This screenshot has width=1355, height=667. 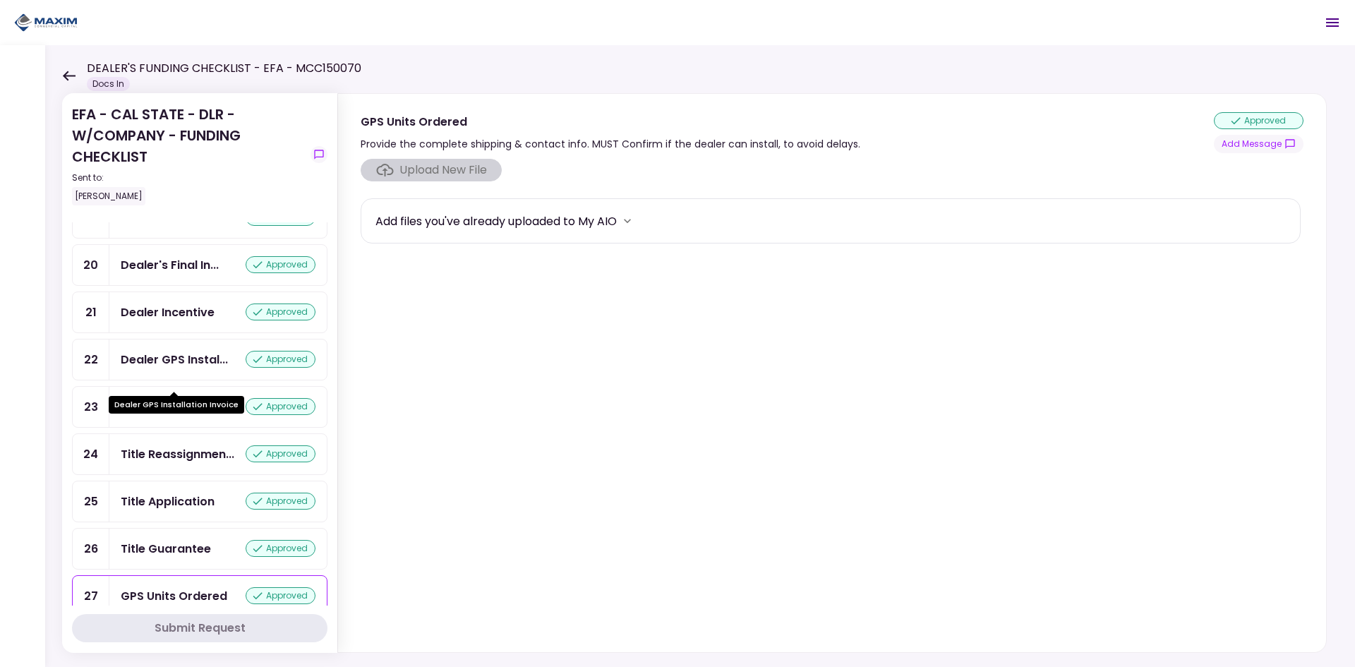 What do you see at coordinates (496, 221) in the screenshot?
I see `div: Add files you've already uploaded to My AIO` at bounding box center [496, 221].